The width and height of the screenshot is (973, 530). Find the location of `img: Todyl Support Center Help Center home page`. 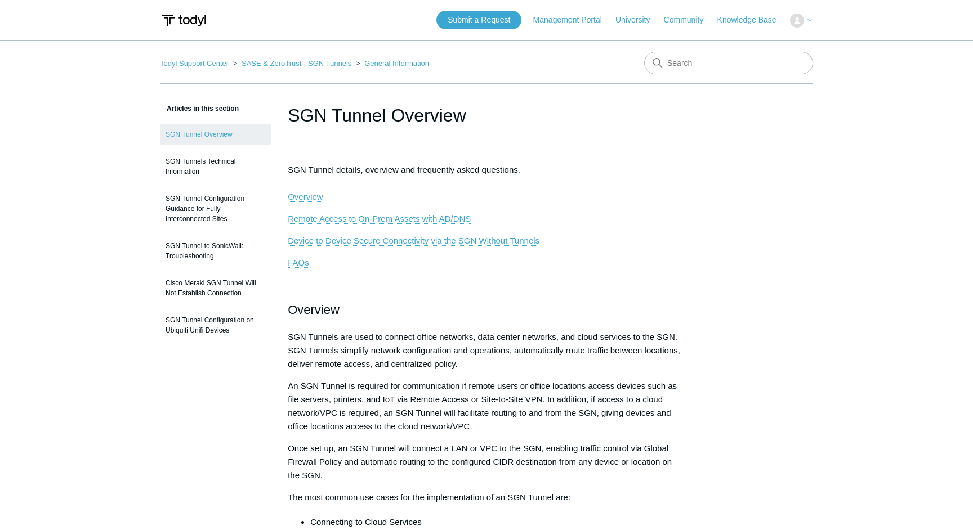

img: Todyl Support Center Help Center home page is located at coordinates (184, 20).